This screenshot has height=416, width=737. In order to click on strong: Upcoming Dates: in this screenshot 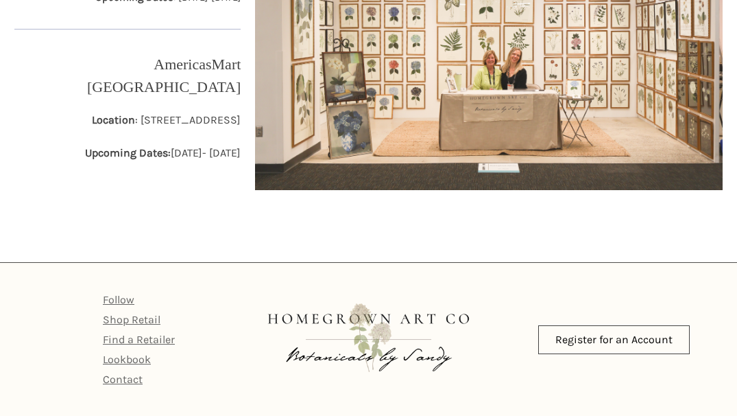, I will do `click(128, 152)`.